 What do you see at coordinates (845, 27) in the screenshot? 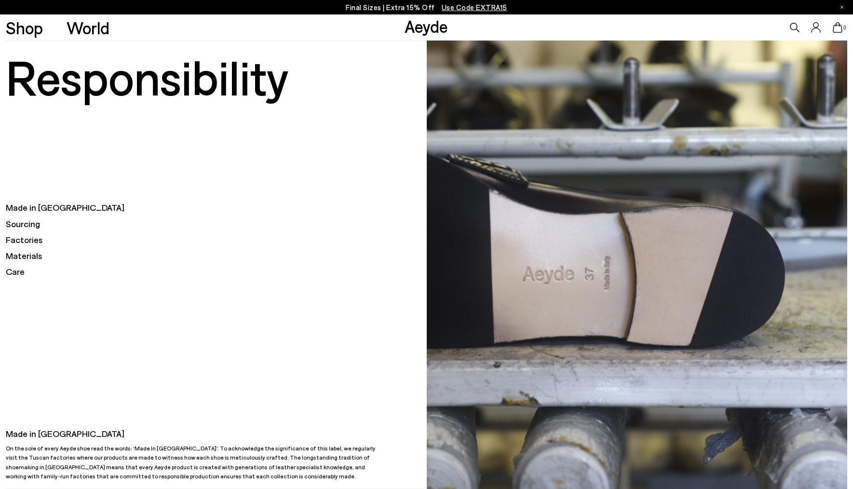
I see `span: 0` at bounding box center [845, 27].